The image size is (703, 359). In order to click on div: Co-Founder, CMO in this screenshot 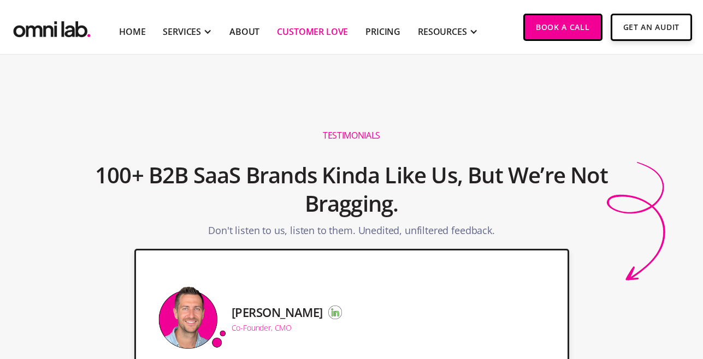, I will do `click(262, 328)`.